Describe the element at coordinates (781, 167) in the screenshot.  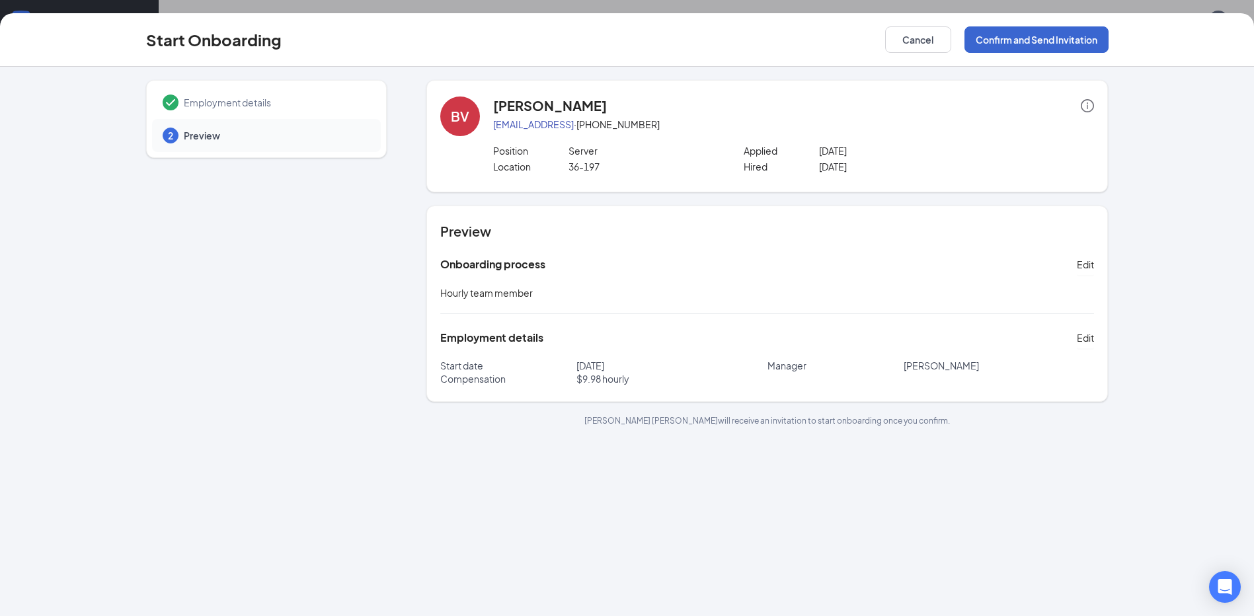
I see `p: Hired` at that location.